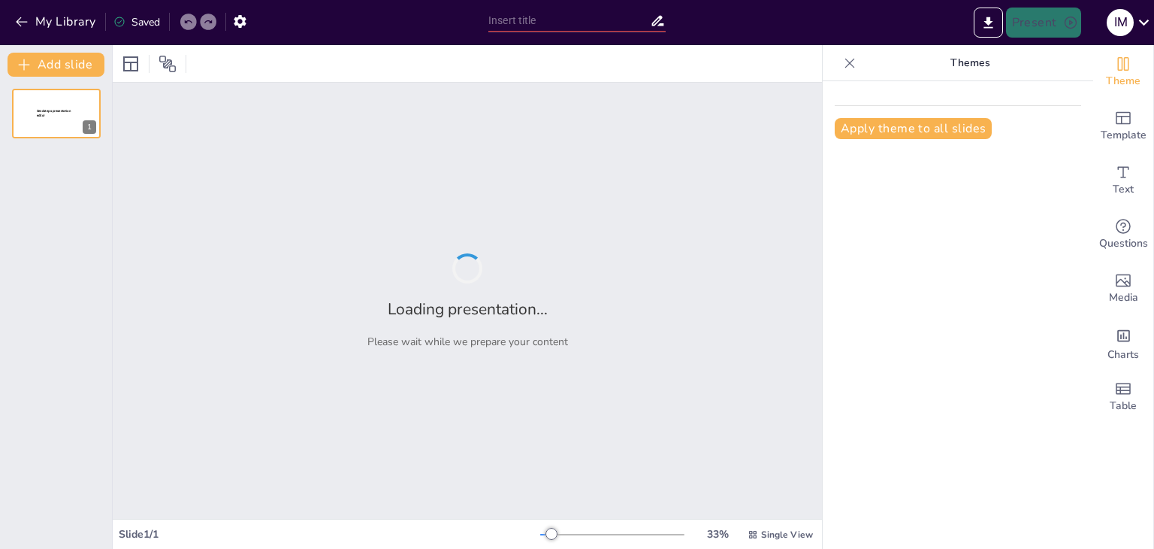 This screenshot has width=1154, height=549. Describe the element at coordinates (787, 534) in the screenshot. I see `span: Single View` at that location.